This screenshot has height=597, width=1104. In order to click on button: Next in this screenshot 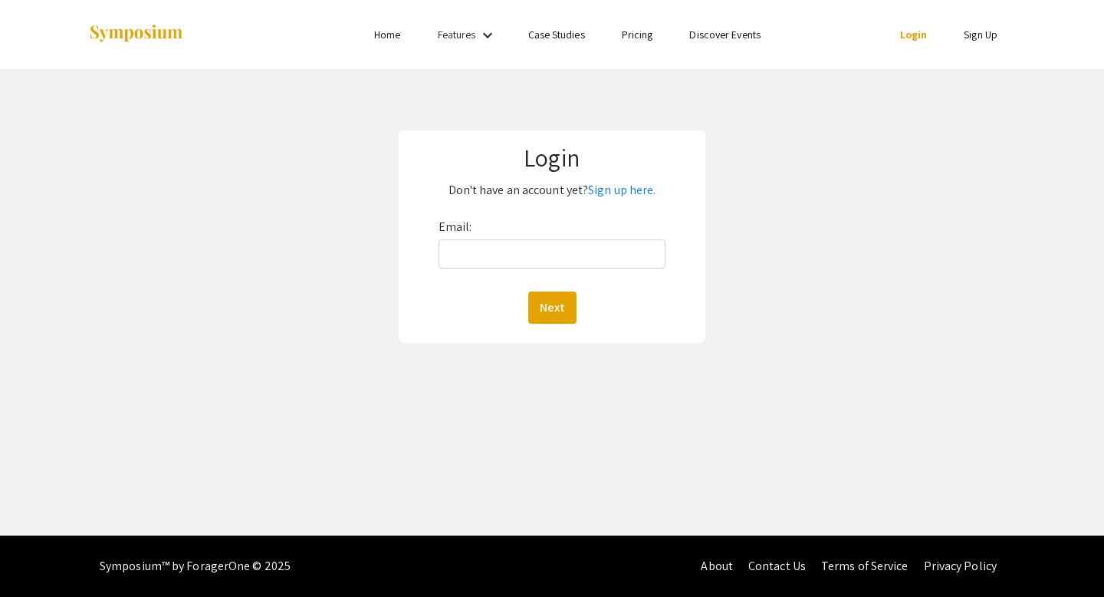, I will do `click(552, 308)`.